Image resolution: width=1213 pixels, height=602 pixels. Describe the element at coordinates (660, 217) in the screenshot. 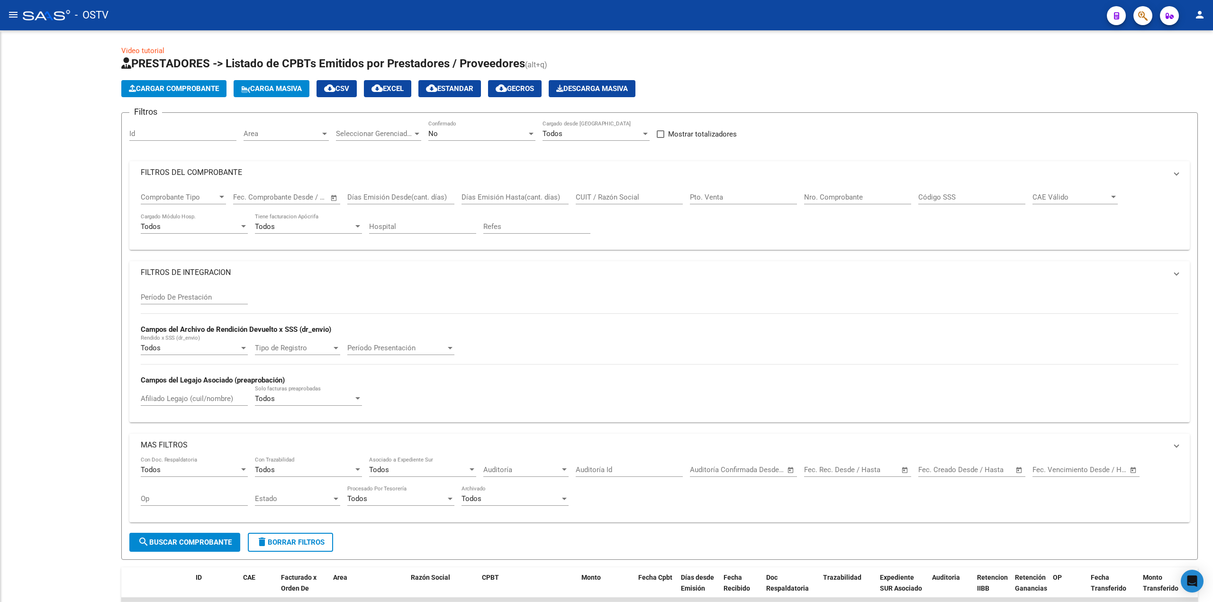

I see `div: FILTROS DEL COMPROBANTE` at that location.